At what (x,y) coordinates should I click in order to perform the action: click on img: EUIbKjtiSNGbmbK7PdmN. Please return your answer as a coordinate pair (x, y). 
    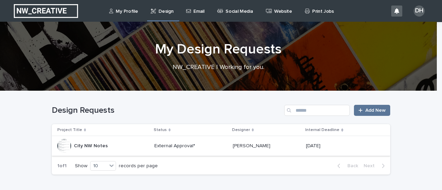
    Looking at the image, I should click on (46, 11).